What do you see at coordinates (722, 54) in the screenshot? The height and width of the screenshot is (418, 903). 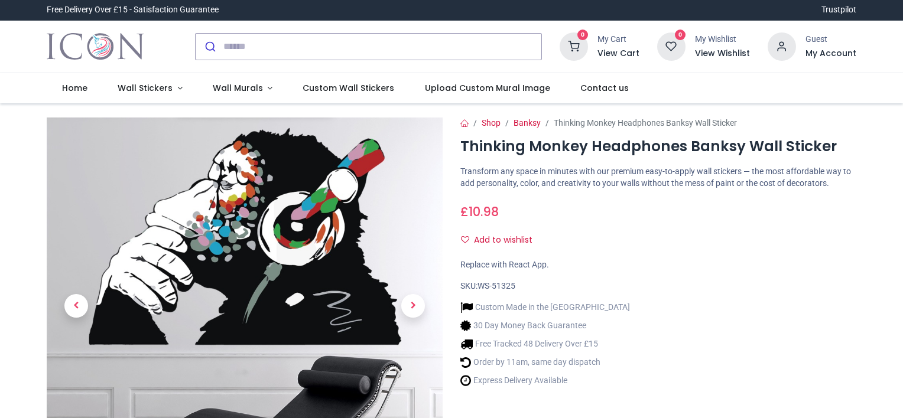 I see `a: View Wishlist` at bounding box center [722, 54].